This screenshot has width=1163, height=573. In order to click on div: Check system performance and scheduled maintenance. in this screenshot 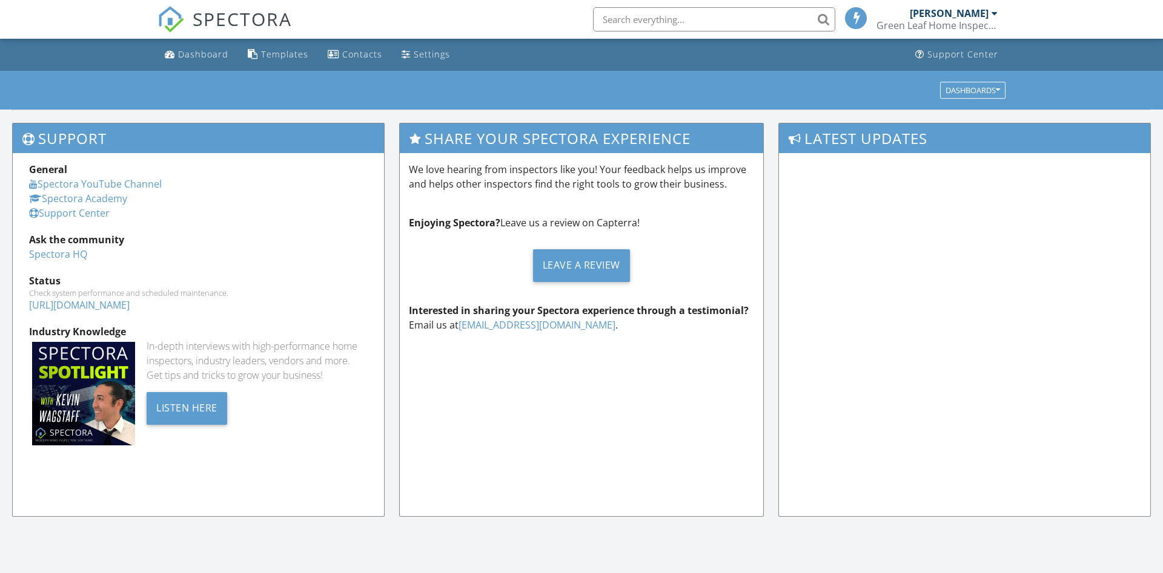, I will do `click(198, 293)`.